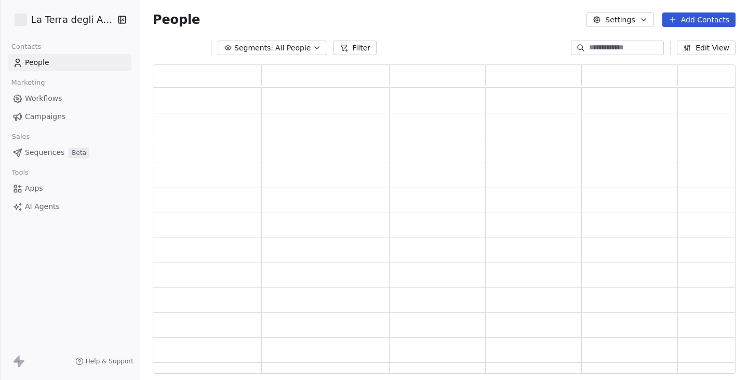 The image size is (748, 380). I want to click on span: Apps, so click(34, 188).